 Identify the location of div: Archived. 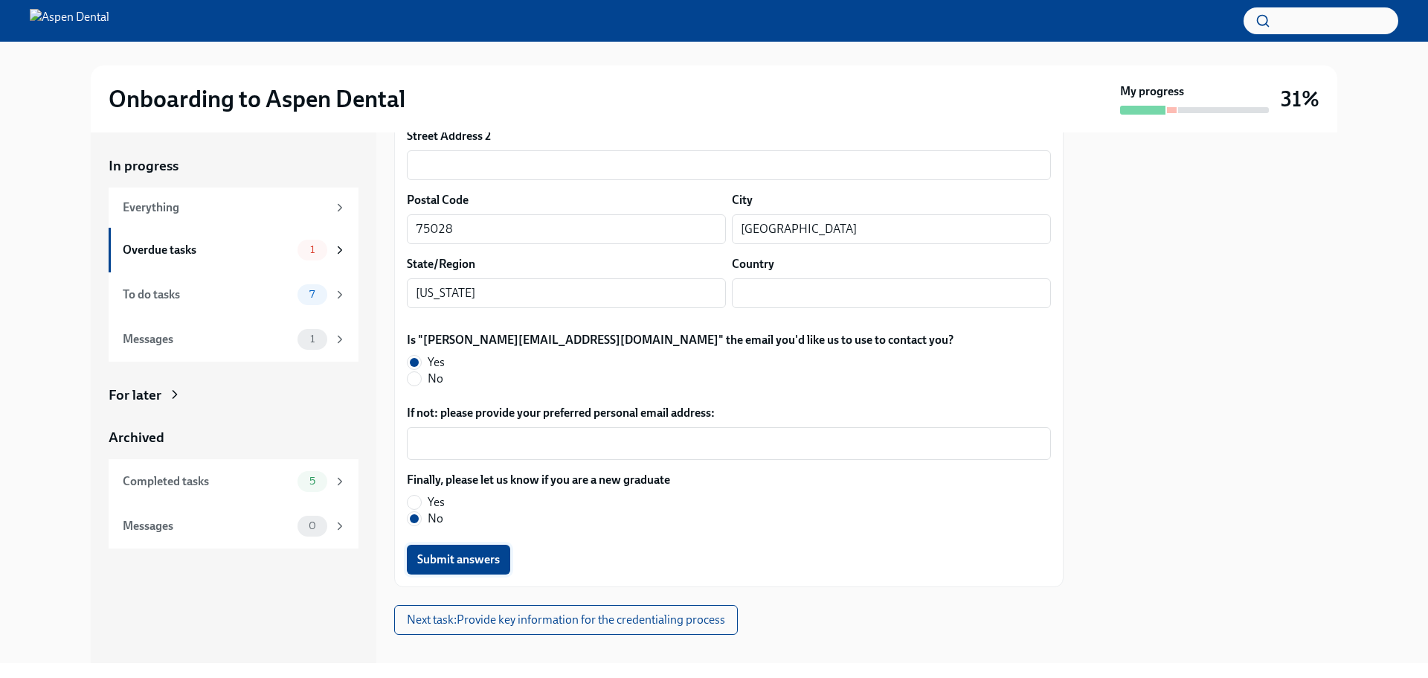
(234, 437).